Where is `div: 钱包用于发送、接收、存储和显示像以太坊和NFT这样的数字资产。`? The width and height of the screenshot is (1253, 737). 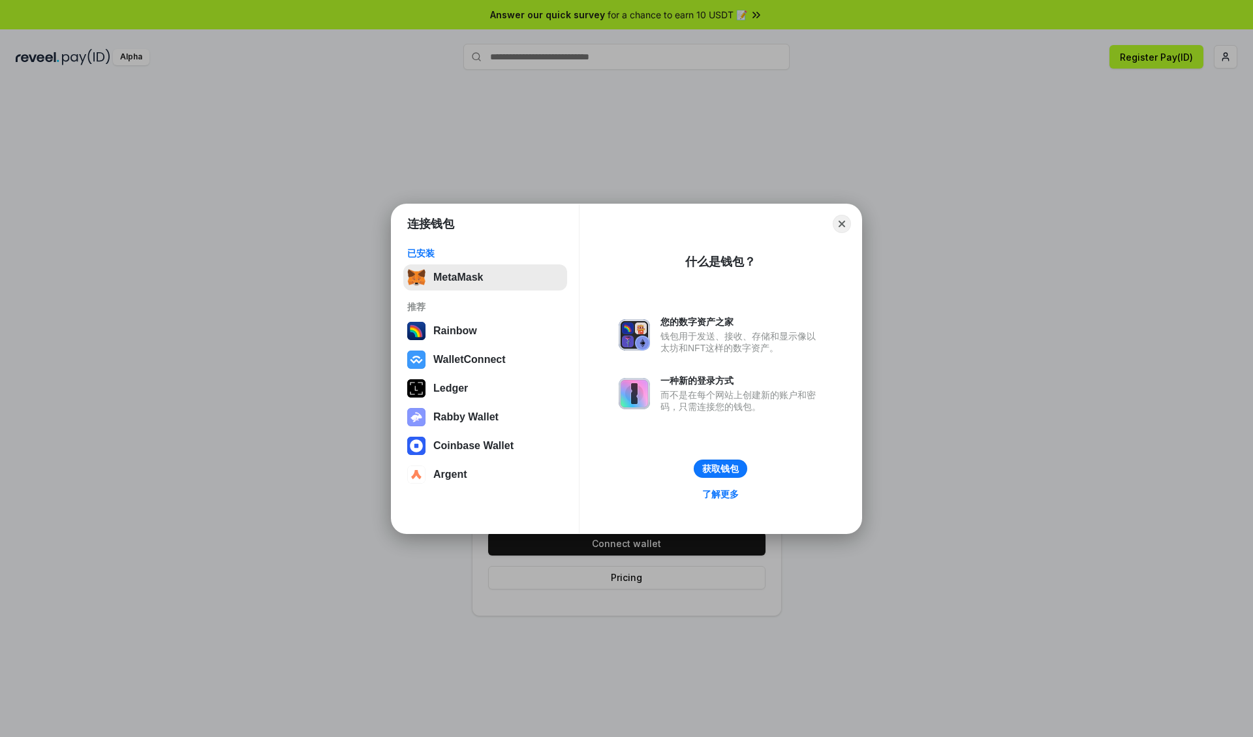
div: 钱包用于发送、接收、存储和显示像以太坊和NFT这样的数字资产。 is located at coordinates (742, 342).